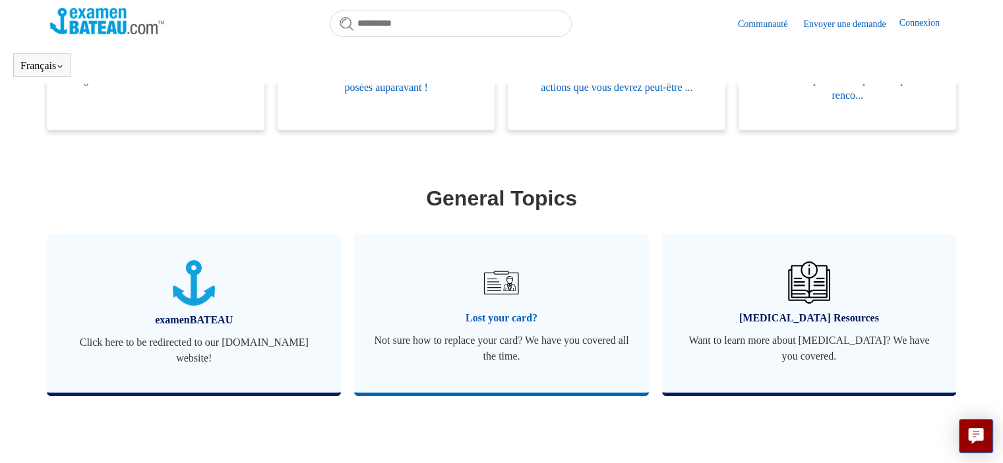 Image resolution: width=1003 pixels, height=463 pixels. I want to click on h1: General Topics, so click(501, 198).